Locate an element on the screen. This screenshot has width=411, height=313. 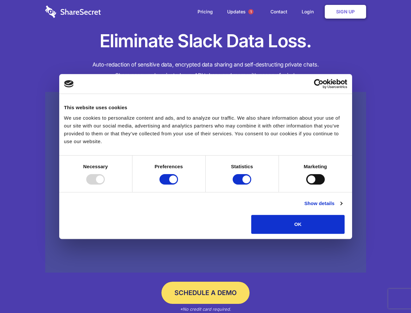
em: *No credit card required. is located at coordinates (206, 309).